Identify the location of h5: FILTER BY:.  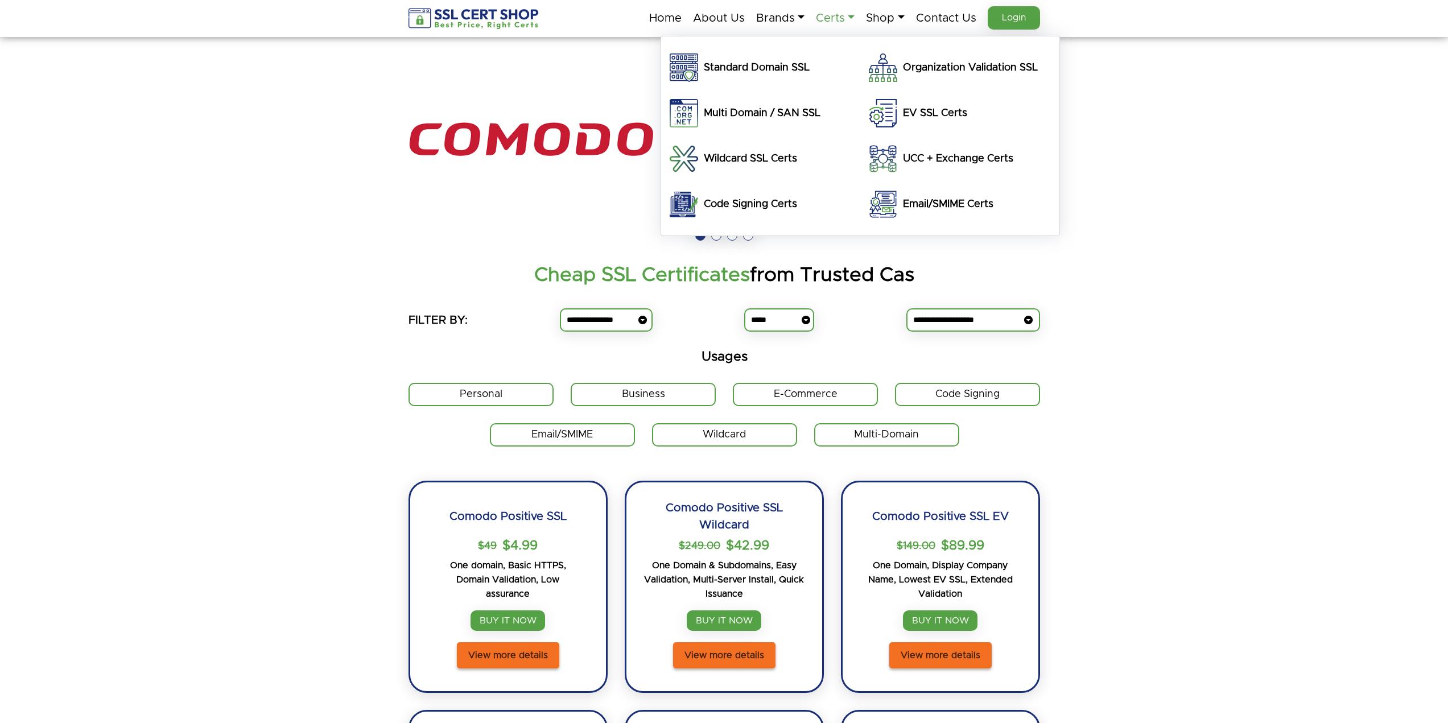
(438, 320).